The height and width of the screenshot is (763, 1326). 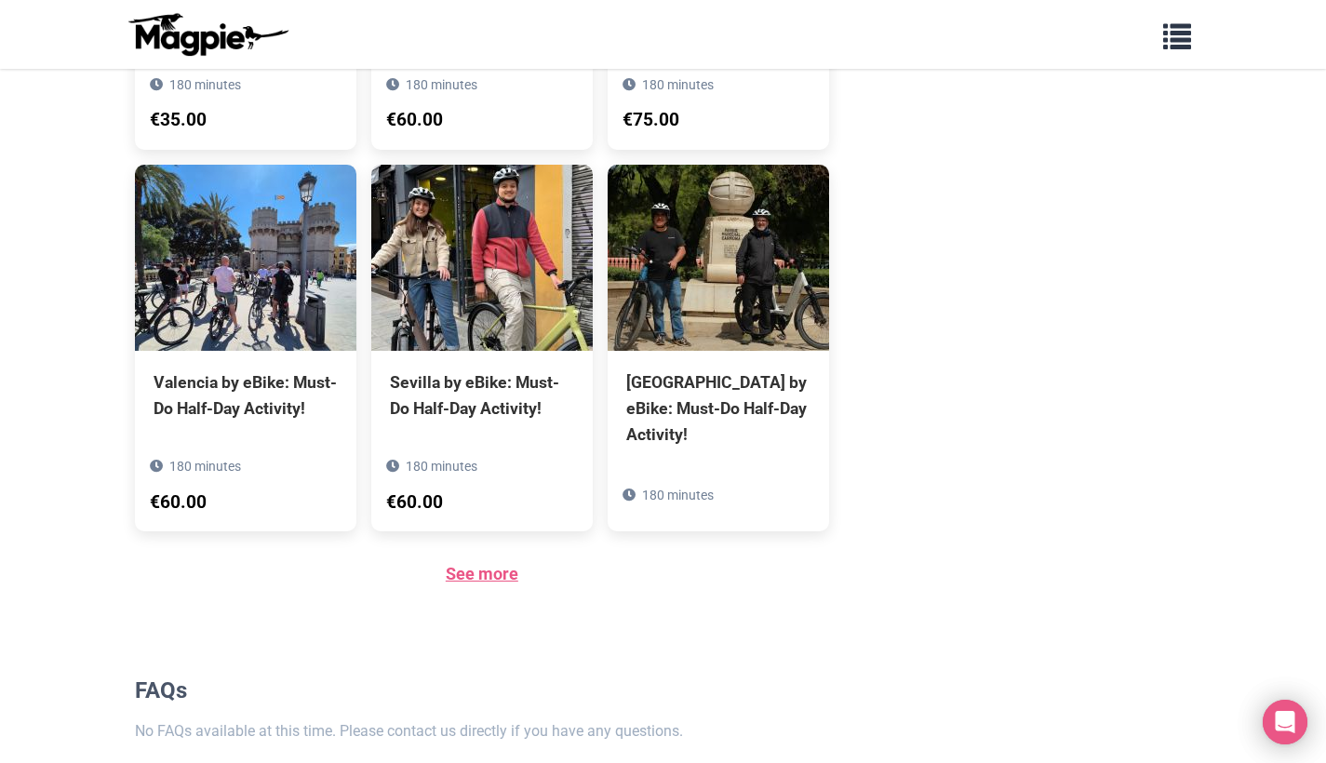 What do you see at coordinates (482, 396) in the screenshot?
I see `div: Sevilla by eBike: Must-Do Half-Day Activity!` at bounding box center [482, 396].